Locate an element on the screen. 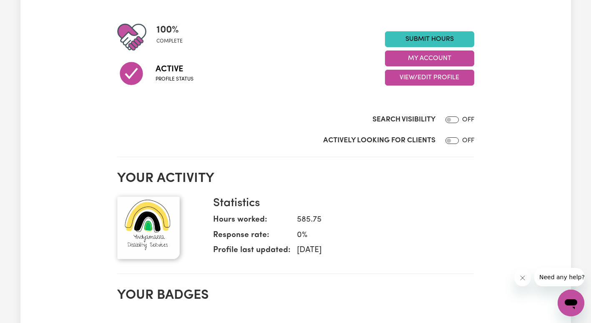  span: Need any help? is located at coordinates (28, 9).